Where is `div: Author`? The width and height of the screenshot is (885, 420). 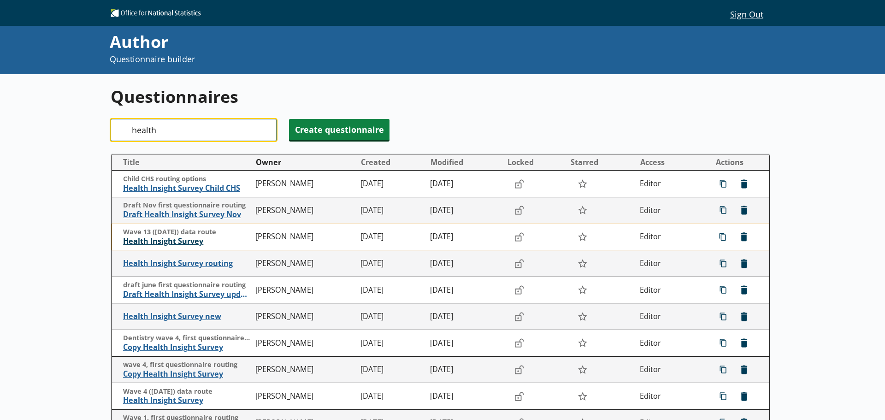 div: Author is located at coordinates (352, 42).